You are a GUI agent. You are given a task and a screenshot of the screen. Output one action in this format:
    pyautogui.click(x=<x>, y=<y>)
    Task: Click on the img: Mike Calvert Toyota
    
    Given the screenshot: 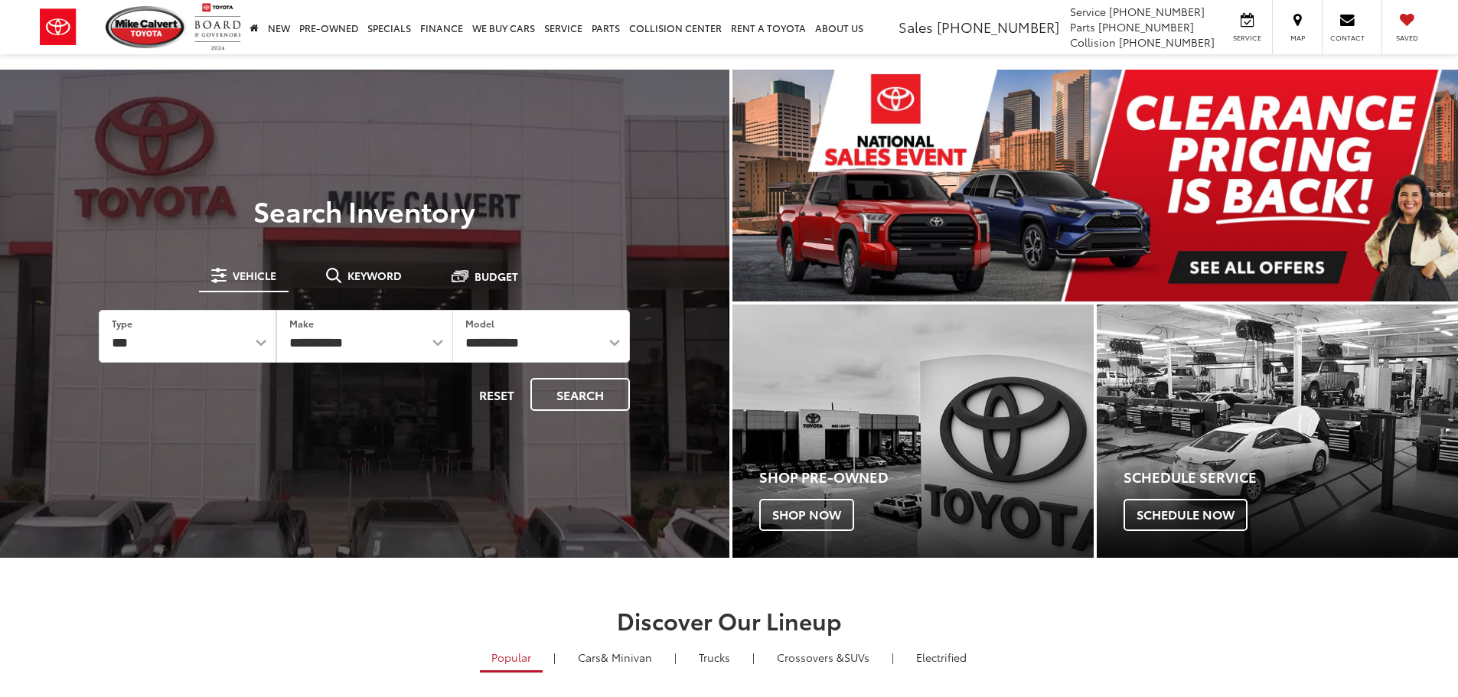 What is the action you would take?
    pyautogui.click(x=146, y=27)
    